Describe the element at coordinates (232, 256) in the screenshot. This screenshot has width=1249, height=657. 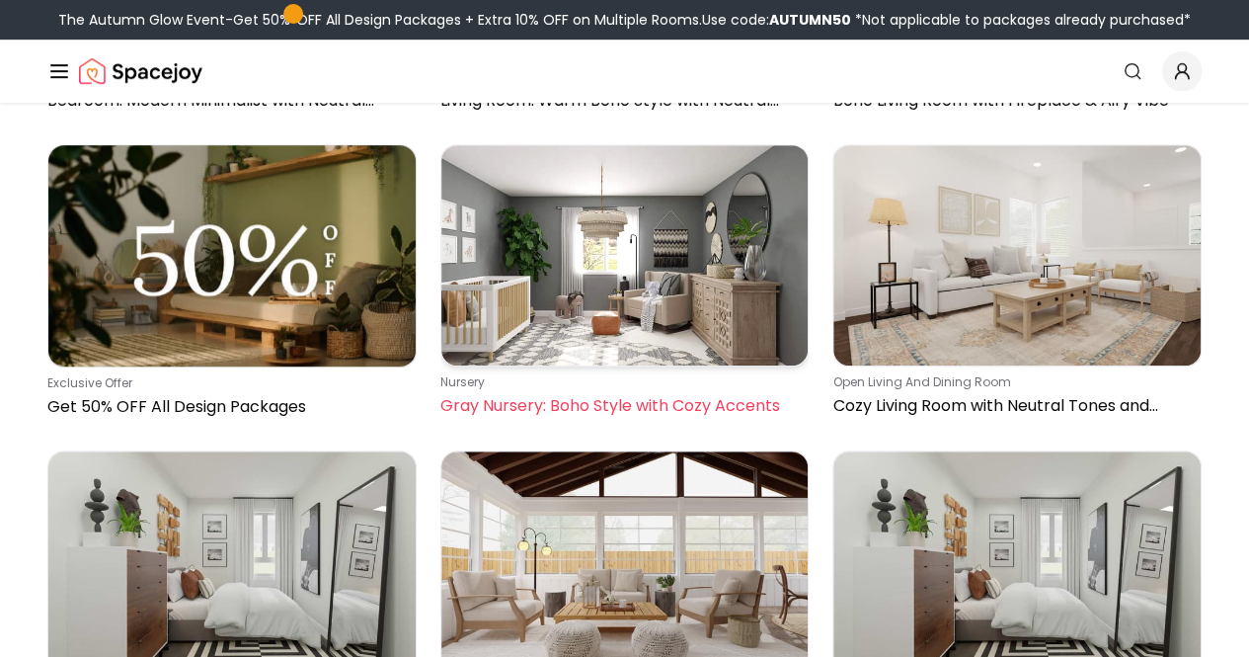
I see `img: Get 50% OFF All Design Packages` at that location.